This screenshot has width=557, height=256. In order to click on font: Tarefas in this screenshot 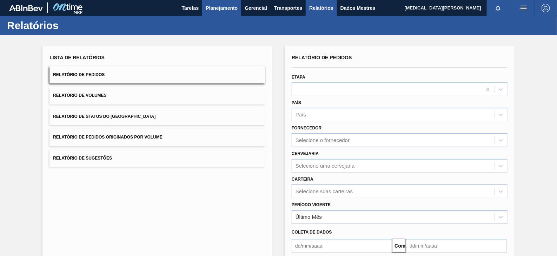, I will do `click(190, 8)`.